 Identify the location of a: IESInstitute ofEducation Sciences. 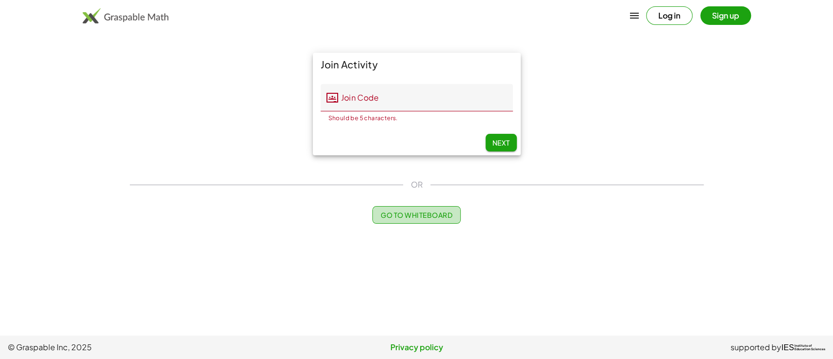
(804, 347).